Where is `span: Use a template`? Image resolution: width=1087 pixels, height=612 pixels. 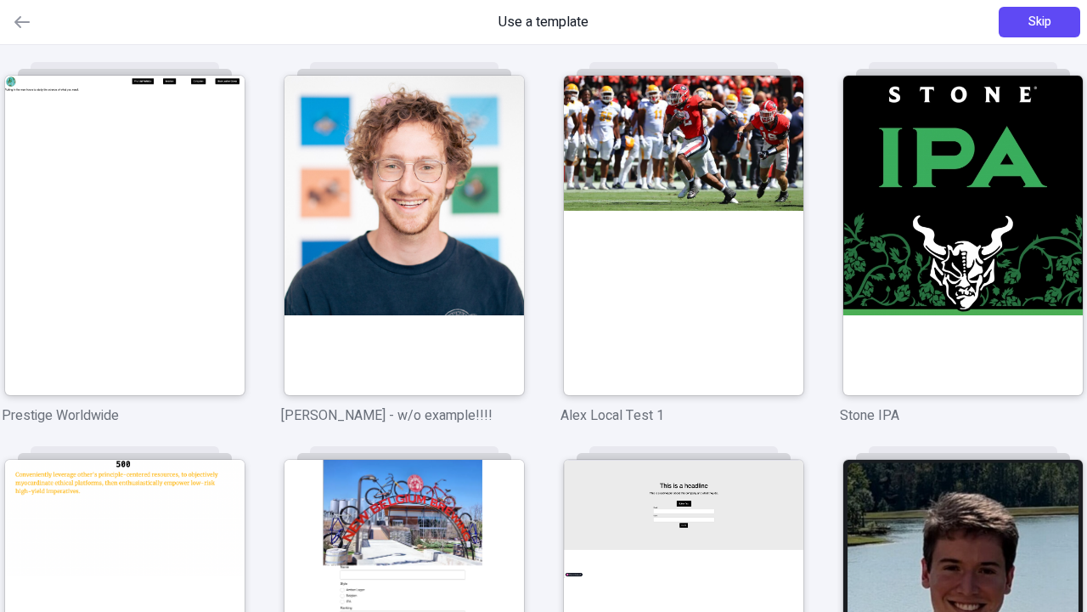
span: Use a template is located at coordinates (544, 22).